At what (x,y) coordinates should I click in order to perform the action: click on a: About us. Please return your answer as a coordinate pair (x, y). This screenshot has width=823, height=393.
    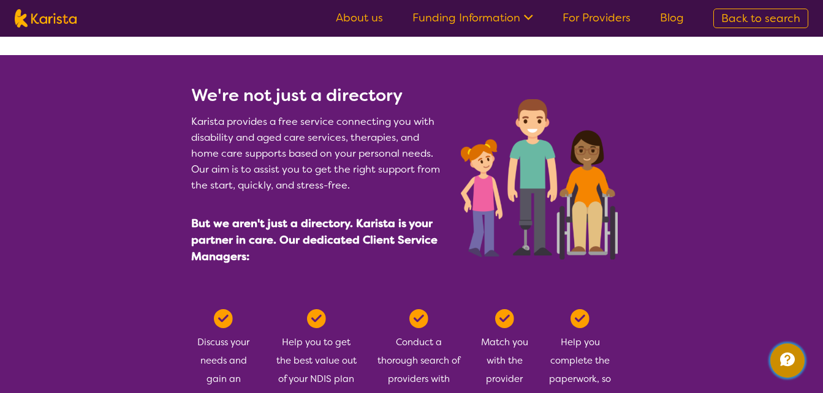
    Looking at the image, I should click on (359, 18).